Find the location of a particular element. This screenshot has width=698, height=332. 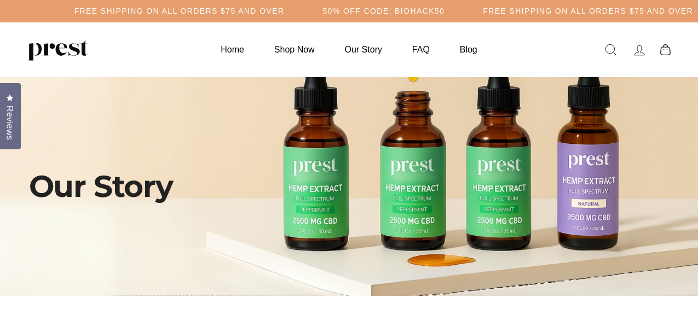

ul: Primary is located at coordinates (349, 49).